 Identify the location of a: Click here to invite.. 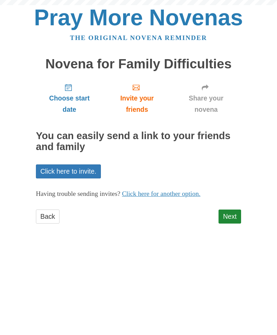
(68, 171).